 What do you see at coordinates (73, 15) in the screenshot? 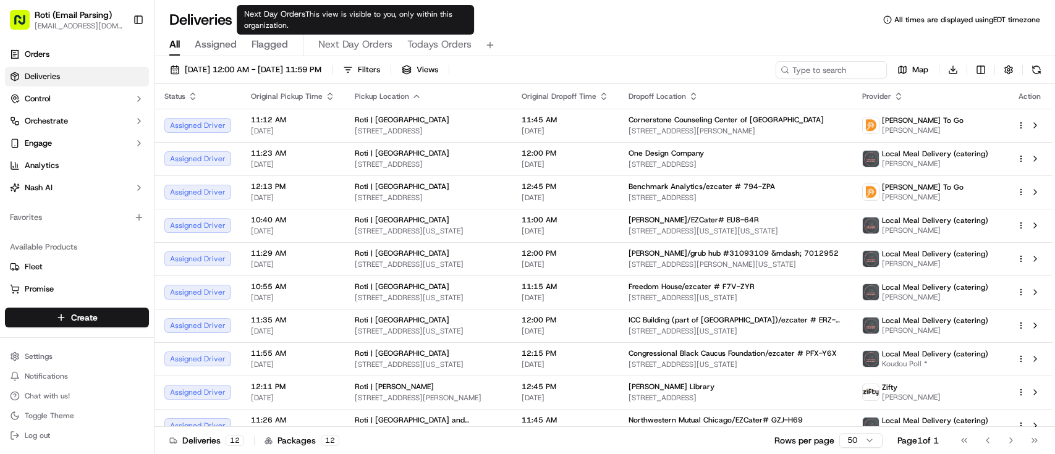
I see `button: Roti (Email Parsing)` at bounding box center [73, 15].